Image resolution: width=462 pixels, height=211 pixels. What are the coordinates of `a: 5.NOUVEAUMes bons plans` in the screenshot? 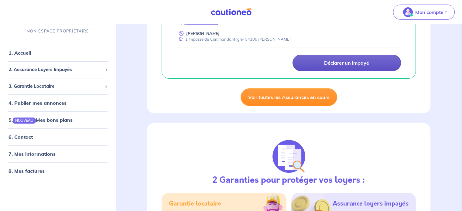 It's located at (40, 120).